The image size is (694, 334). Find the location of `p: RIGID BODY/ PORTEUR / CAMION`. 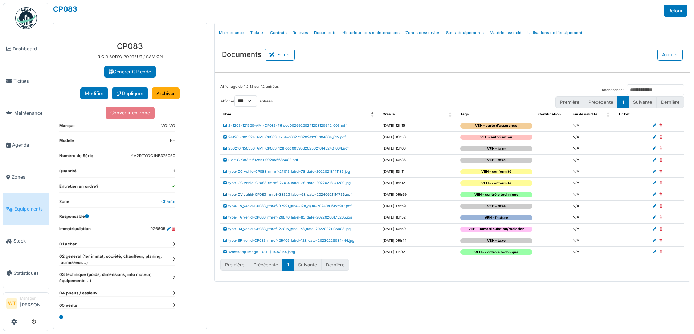

p: RIGID BODY/ PORTEUR / CAMION is located at coordinates (130, 57).